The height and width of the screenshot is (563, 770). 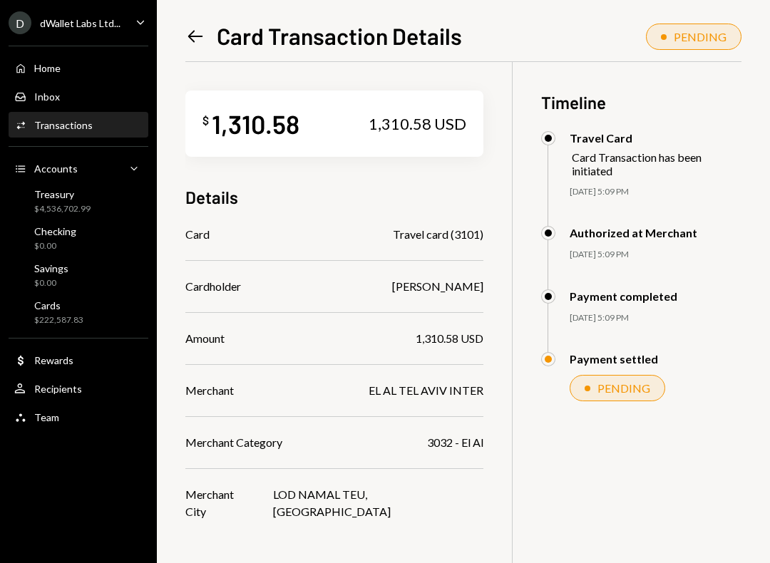 What do you see at coordinates (80, 23) in the screenshot?
I see `div: dWallet Labs Ltd...` at bounding box center [80, 23].